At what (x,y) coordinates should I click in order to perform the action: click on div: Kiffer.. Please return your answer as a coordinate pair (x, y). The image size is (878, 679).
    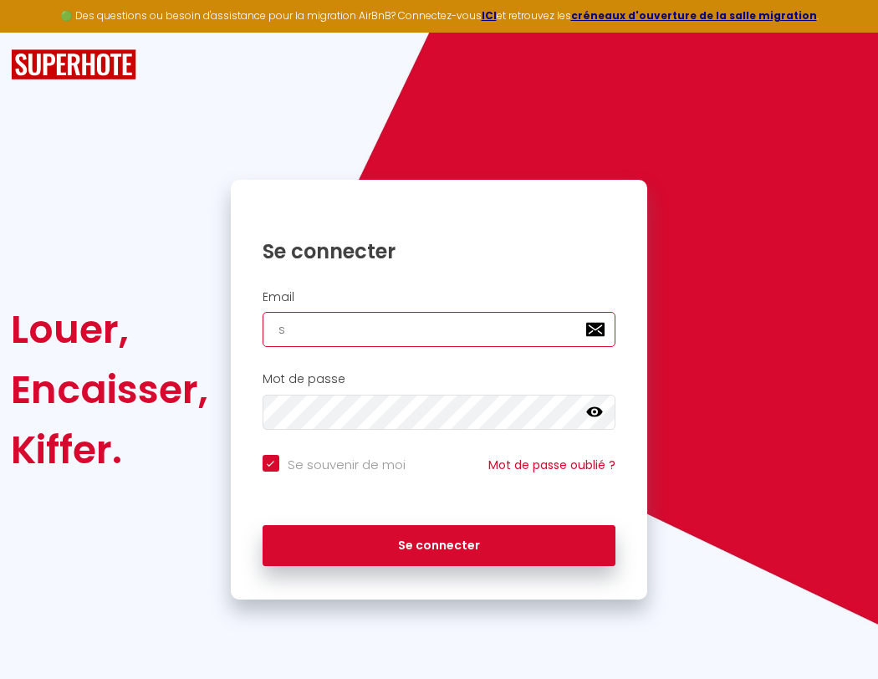
    Looking at the image, I should click on (109, 450).